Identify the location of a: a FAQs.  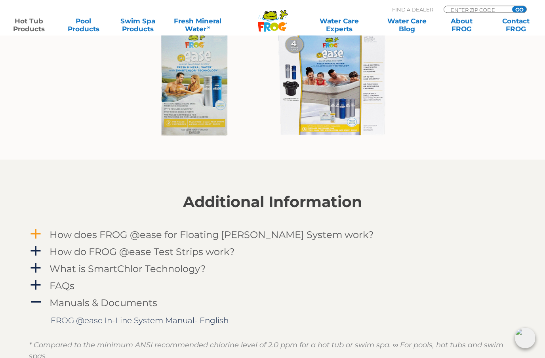
(273, 286).